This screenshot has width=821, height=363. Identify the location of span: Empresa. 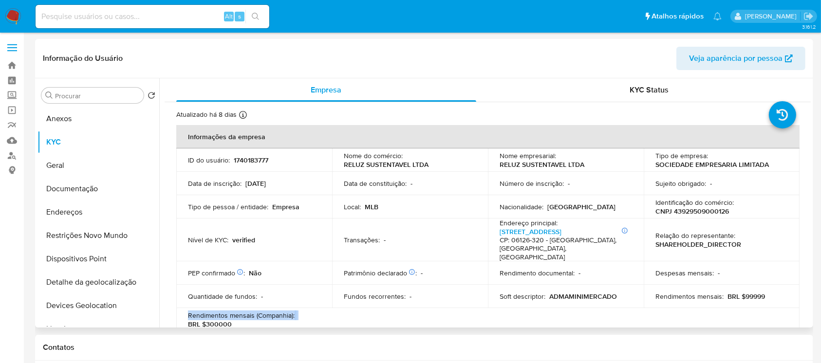
(326, 90).